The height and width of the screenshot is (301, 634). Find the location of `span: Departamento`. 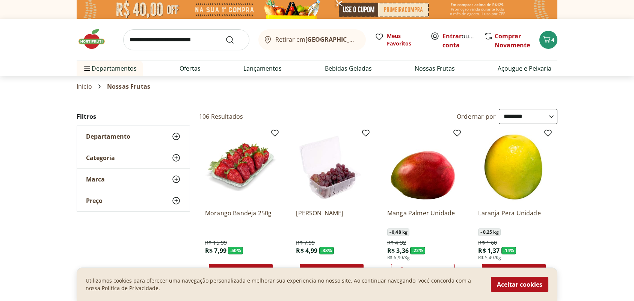

span: Departamento is located at coordinates (108, 136).